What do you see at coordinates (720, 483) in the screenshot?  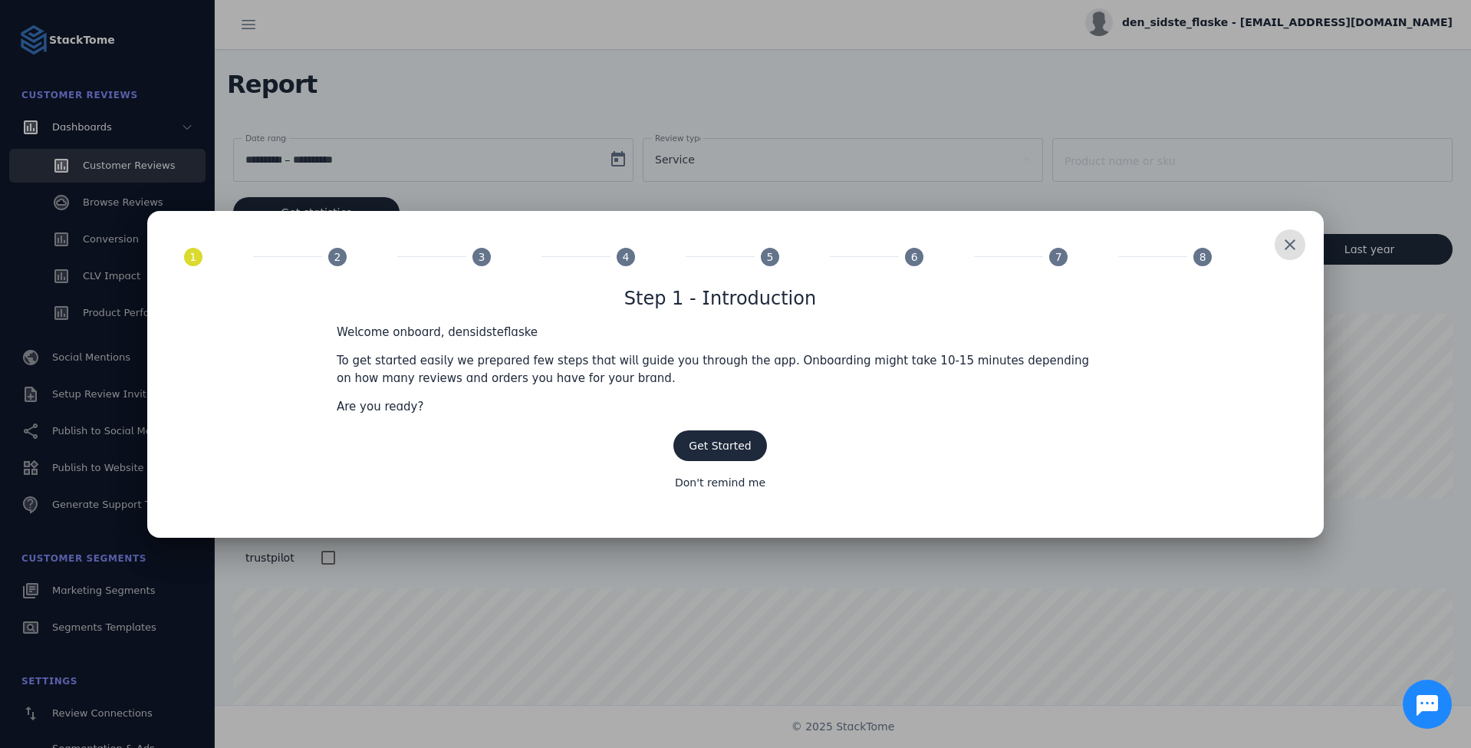 I see `span: Don't remind me` at bounding box center [720, 483].